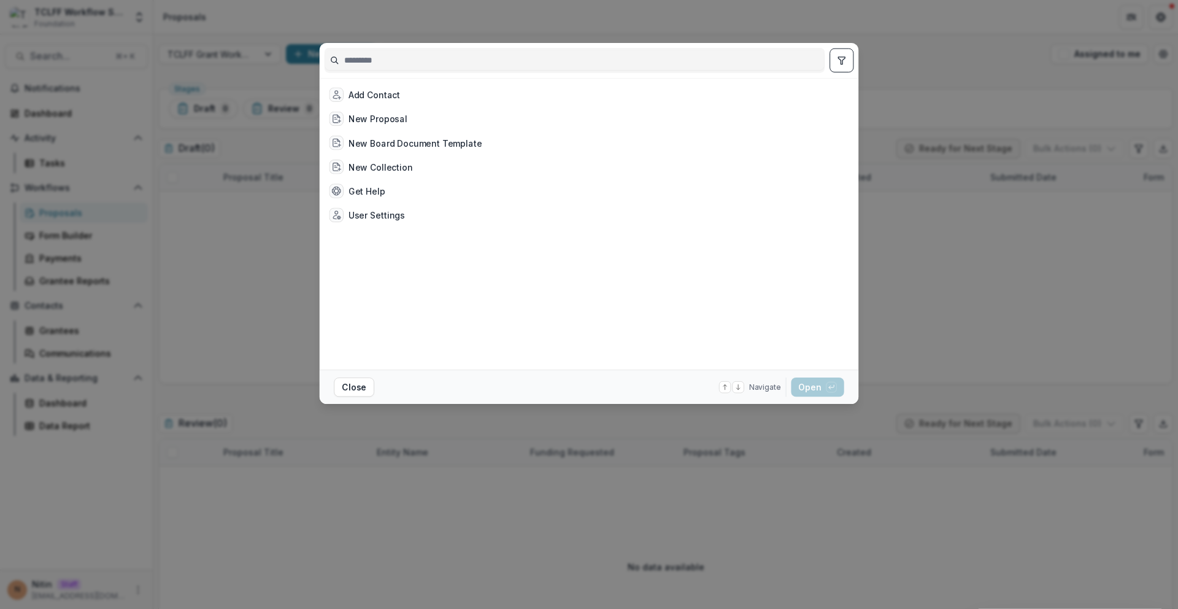  I want to click on button: toggle filters, so click(841, 60).